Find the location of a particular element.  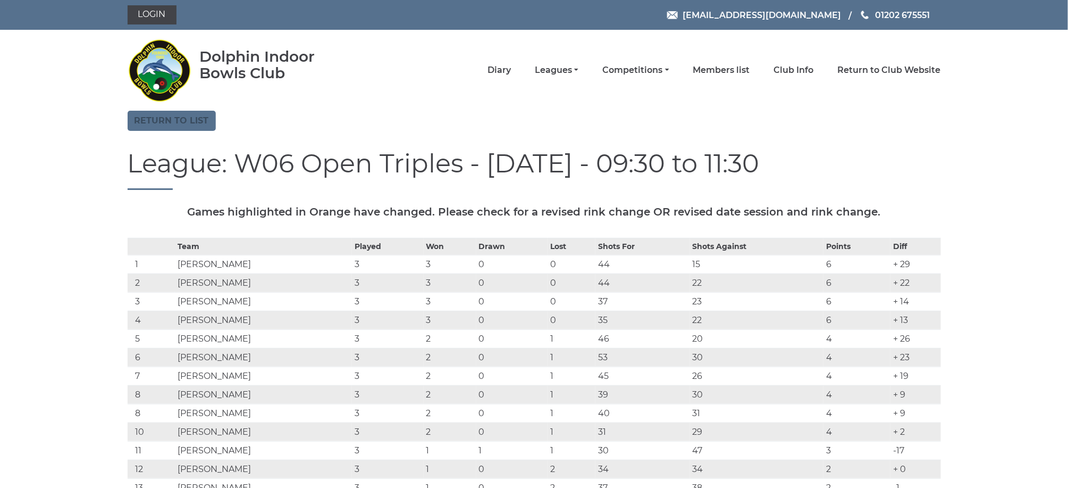

td: 11 is located at coordinates (152, 450).